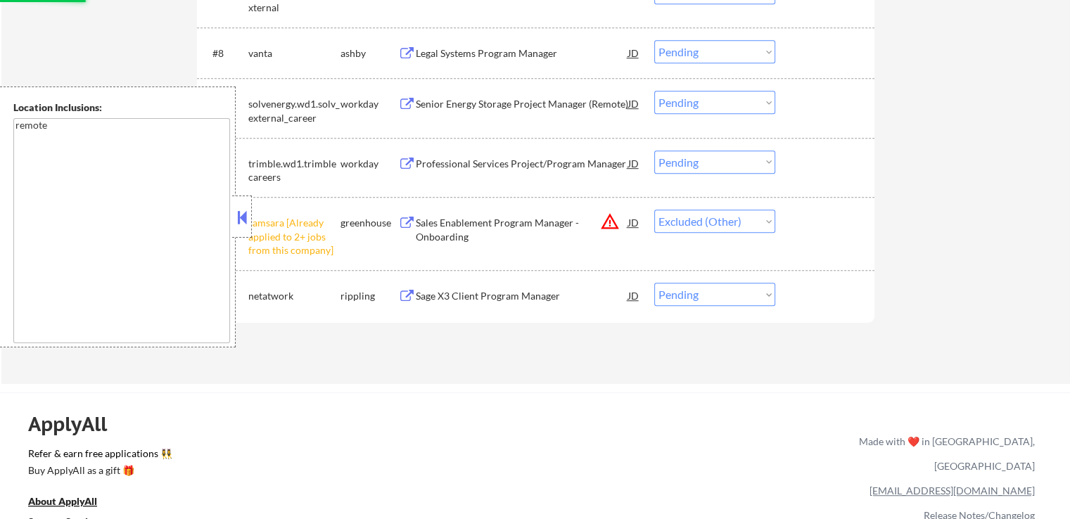 Image resolution: width=1070 pixels, height=519 pixels. Describe the element at coordinates (296, 456) in the screenshot. I see `a: Refer & earn free applications 👯‍♀️` at that location.